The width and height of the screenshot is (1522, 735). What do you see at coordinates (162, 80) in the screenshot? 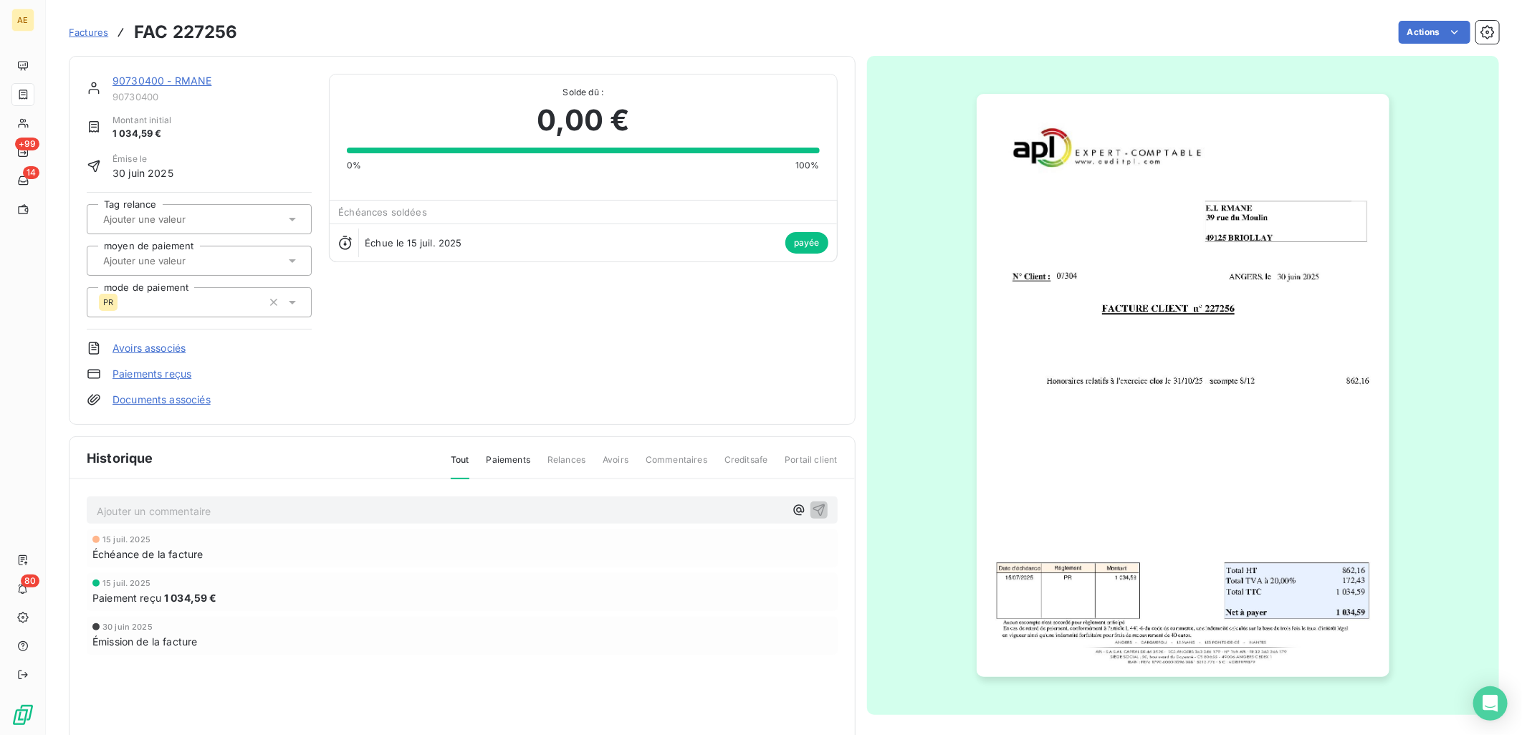
I see `a: 90730400 - RMANE` at bounding box center [162, 80].